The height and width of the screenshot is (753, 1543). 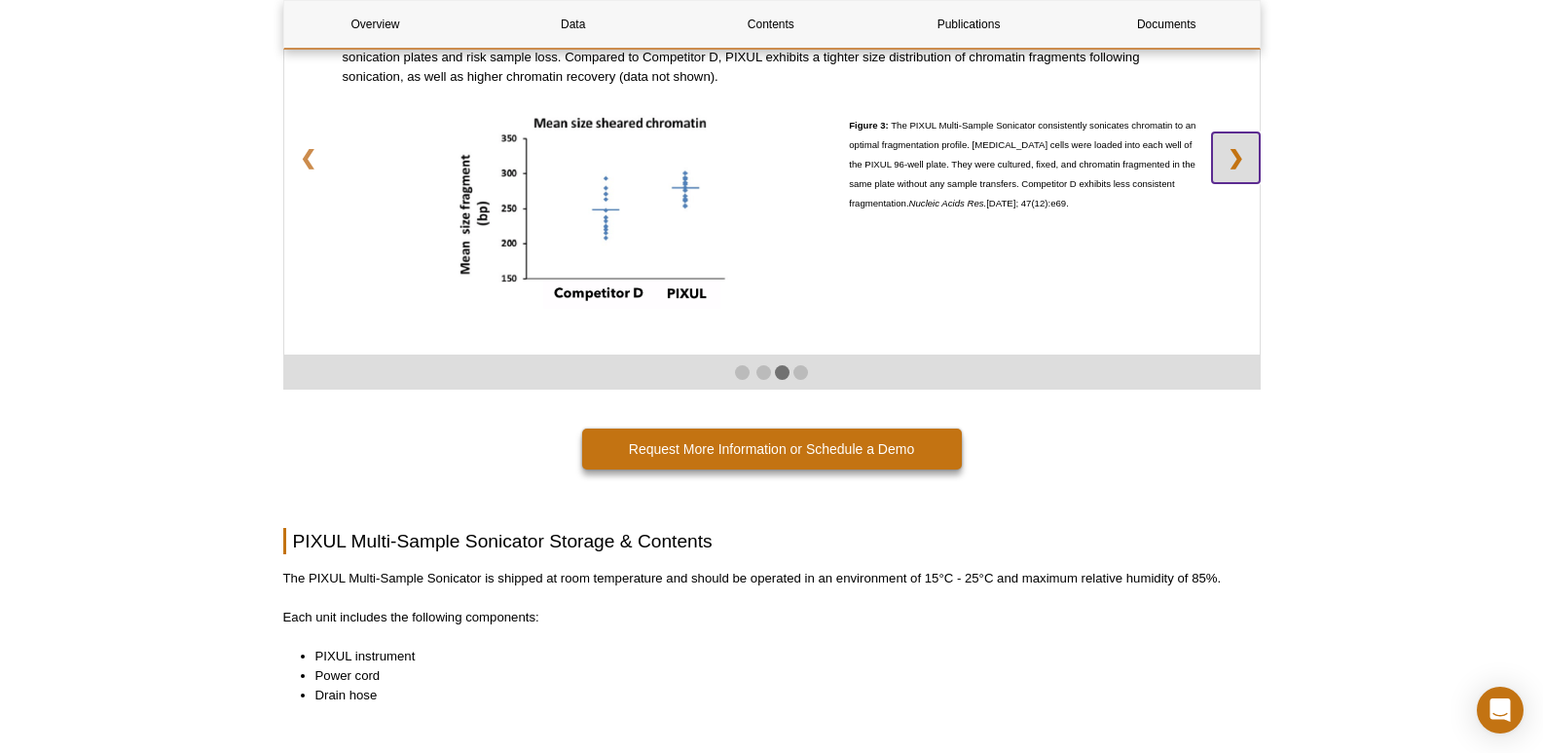 What do you see at coordinates (772, 578) in the screenshot?
I see `p: The PIXUL Multi-Sample Sonicator is shipped at room temperature and should be operated in an envi...` at bounding box center [772, 578].